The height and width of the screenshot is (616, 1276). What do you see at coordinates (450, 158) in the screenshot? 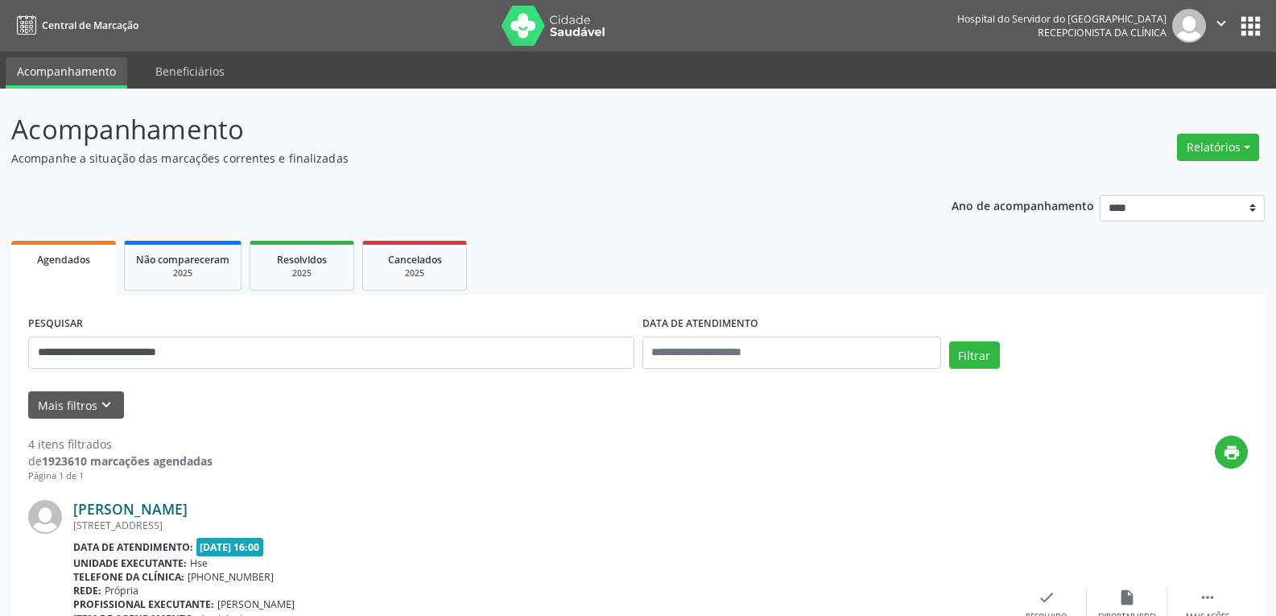
I see `p: Acompanhe a situação das marcações correntes e finalizadas` at bounding box center [450, 158].